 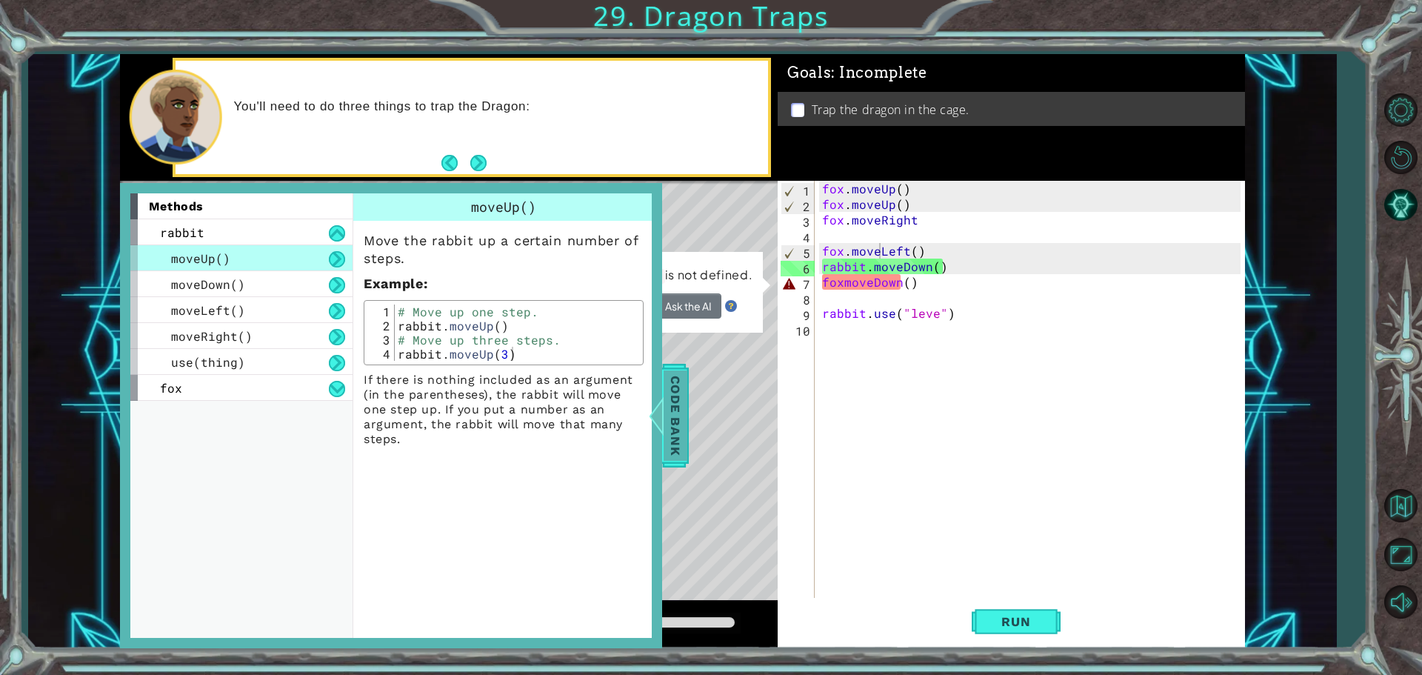 I want to click on div: 7, so click(x=798, y=284).